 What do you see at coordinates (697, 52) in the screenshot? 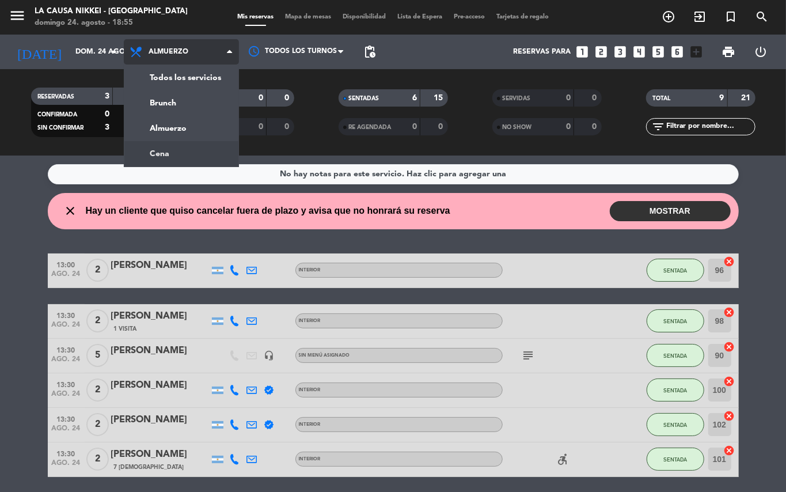
I see `i: add_box` at bounding box center [697, 52].